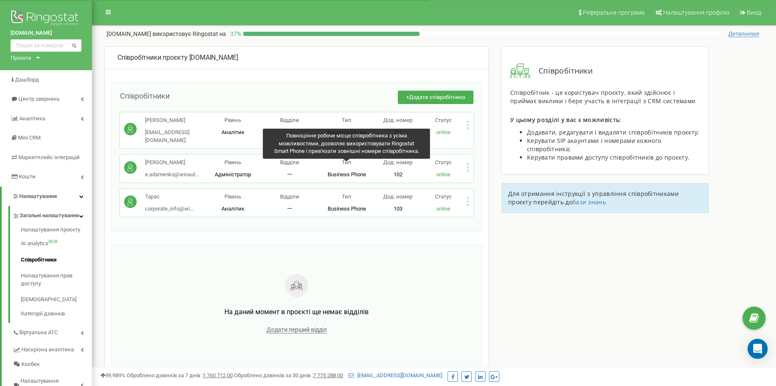 The height and width of the screenshot is (386, 776). What do you see at coordinates (52, 331) in the screenshot?
I see `a: Віртуальна АТС` at bounding box center [52, 331].